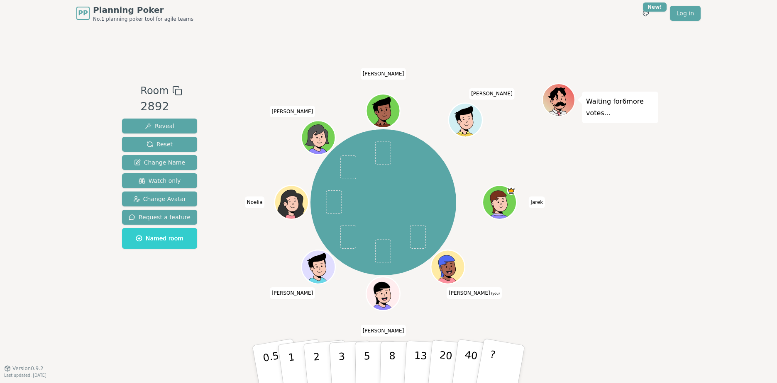 This screenshot has width=777, height=383. Describe the element at coordinates (159, 163) in the screenshot. I see `button: Change Name` at that location.